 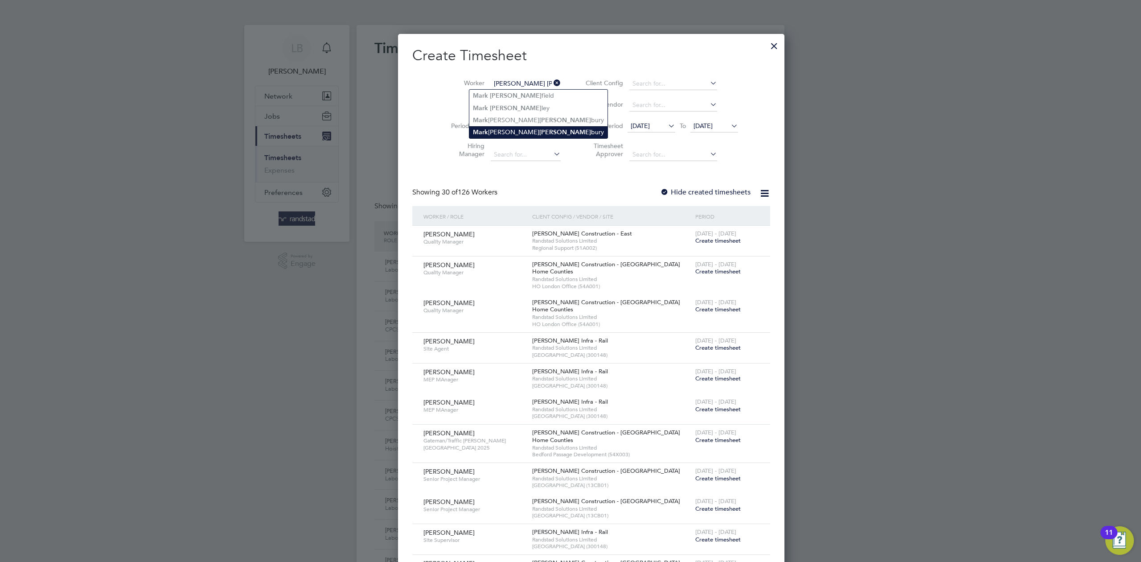 What do you see at coordinates (539, 95) in the screenshot?
I see `li: field` at bounding box center [539, 95].